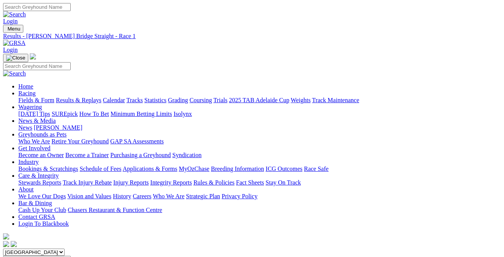 The height and width of the screenshot is (257, 504). What do you see at coordinates (155, 100) in the screenshot?
I see `a: Statistics` at bounding box center [155, 100].